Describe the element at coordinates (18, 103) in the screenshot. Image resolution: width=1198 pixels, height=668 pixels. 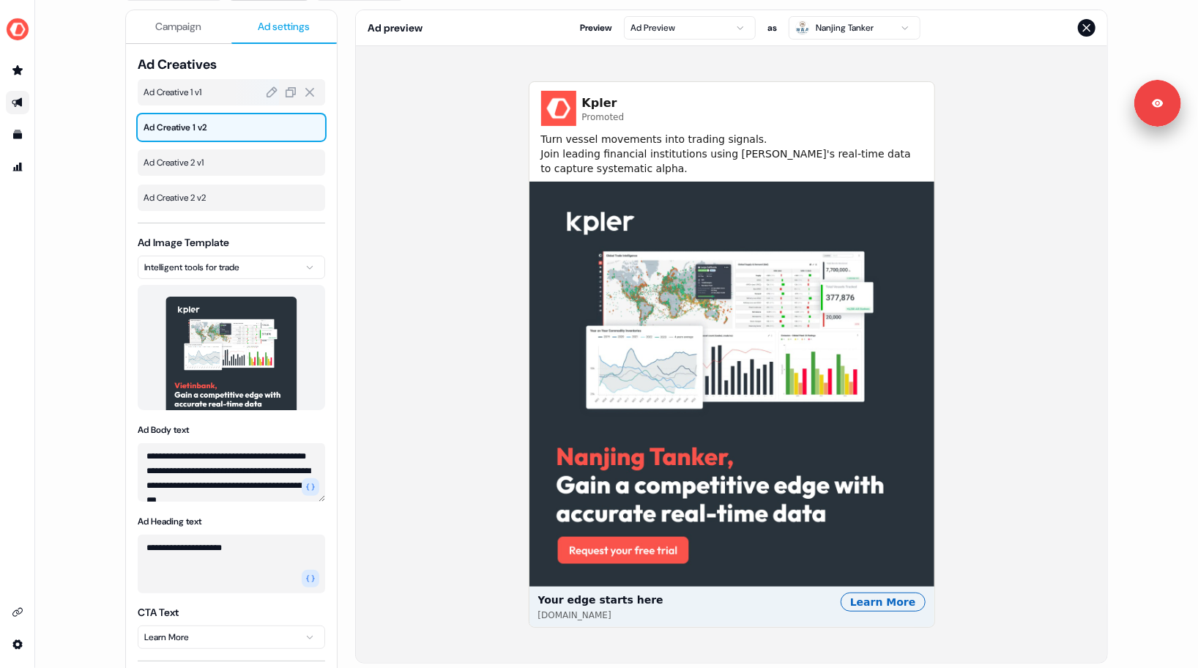
I see `a: Go to outbound experience` at that location.